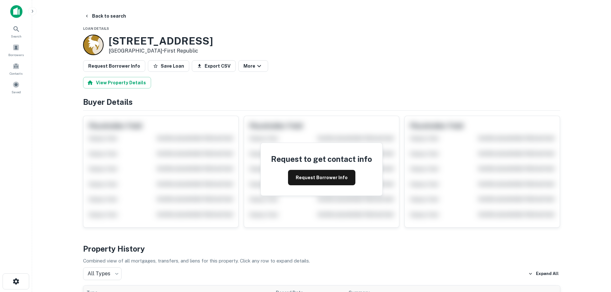 The width and height of the screenshot is (611, 292). What do you see at coordinates (105, 16) in the screenshot?
I see `button: Back to search` at bounding box center [105, 16].